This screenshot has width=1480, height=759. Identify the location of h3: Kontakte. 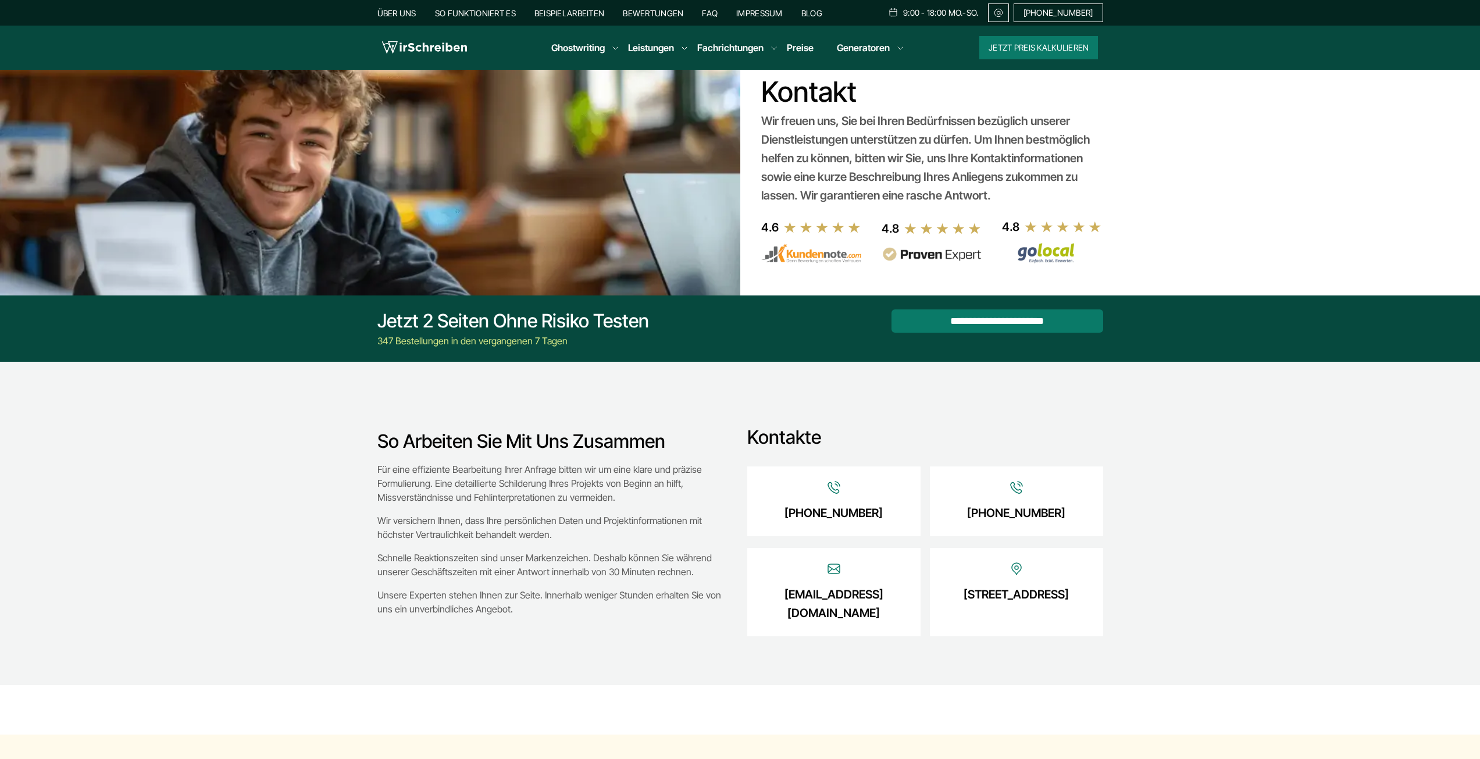
(925, 437).